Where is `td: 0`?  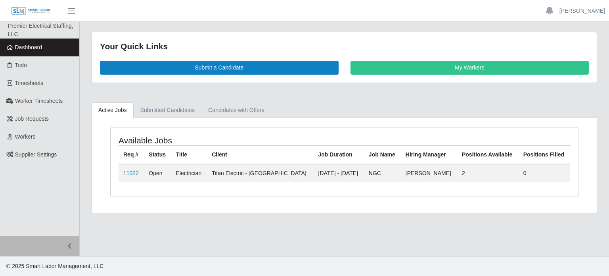 td: 0 is located at coordinates (545, 173).